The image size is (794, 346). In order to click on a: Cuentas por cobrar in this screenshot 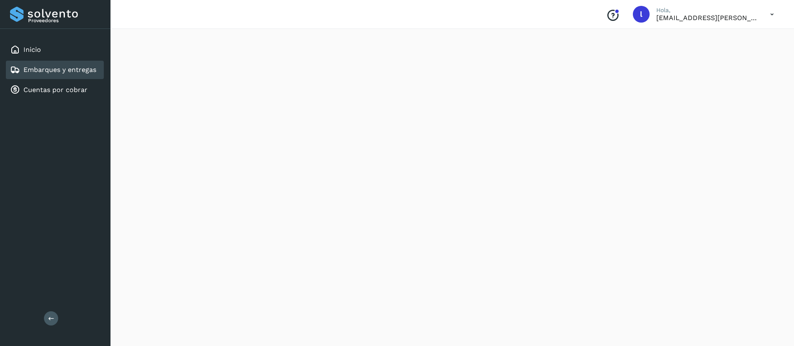, I will do `click(55, 90)`.